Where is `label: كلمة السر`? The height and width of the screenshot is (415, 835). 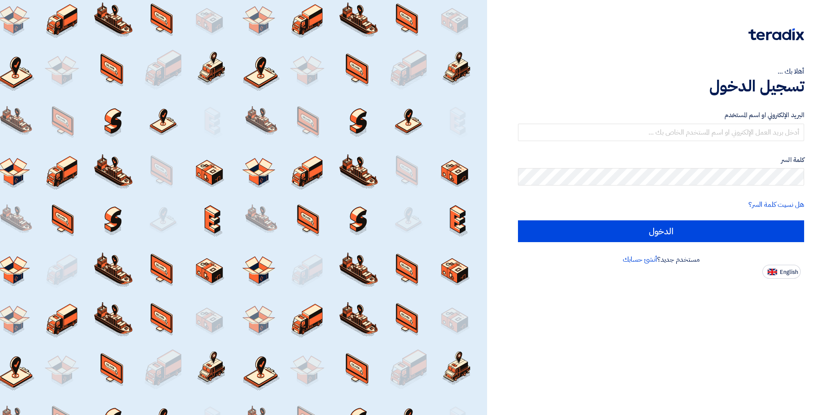
label: كلمة السر is located at coordinates (661, 160).